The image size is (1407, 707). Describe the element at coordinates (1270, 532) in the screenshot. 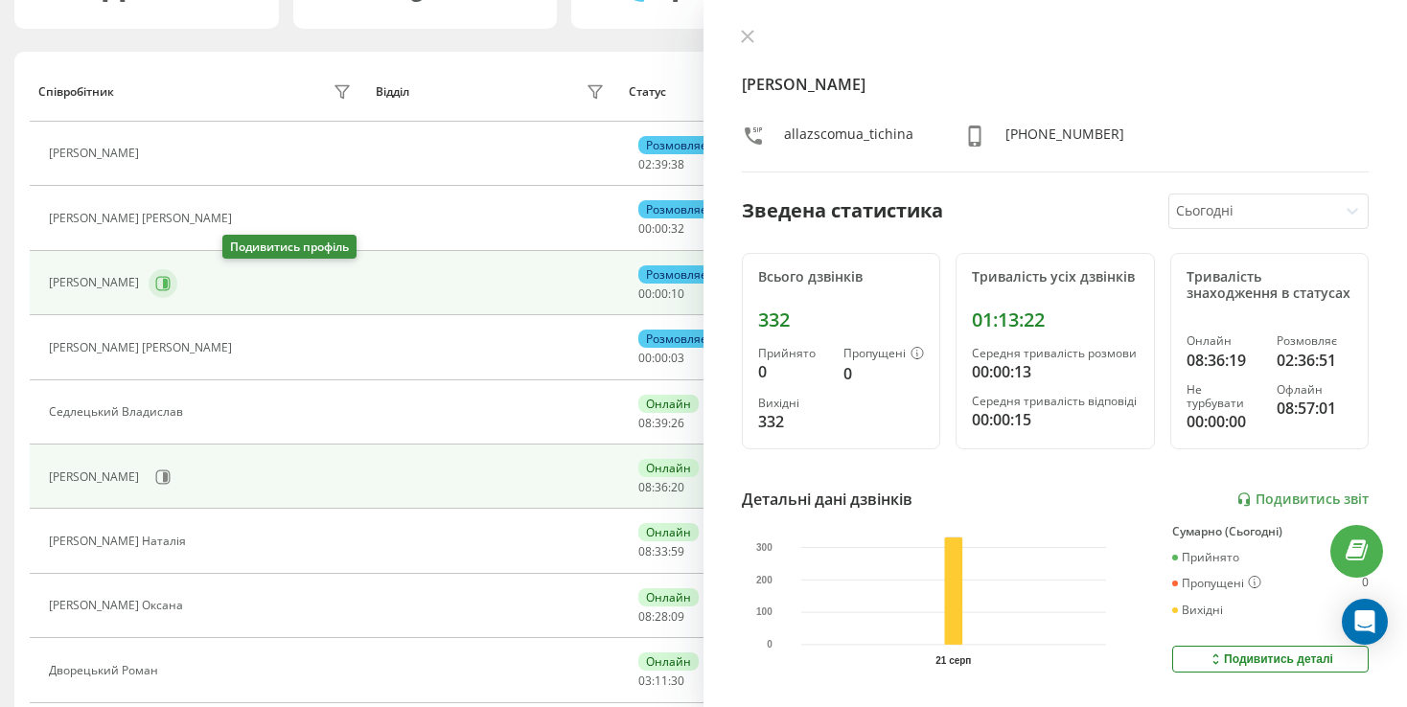

I see `div: Сумарно (Сьогодні)` at that location.